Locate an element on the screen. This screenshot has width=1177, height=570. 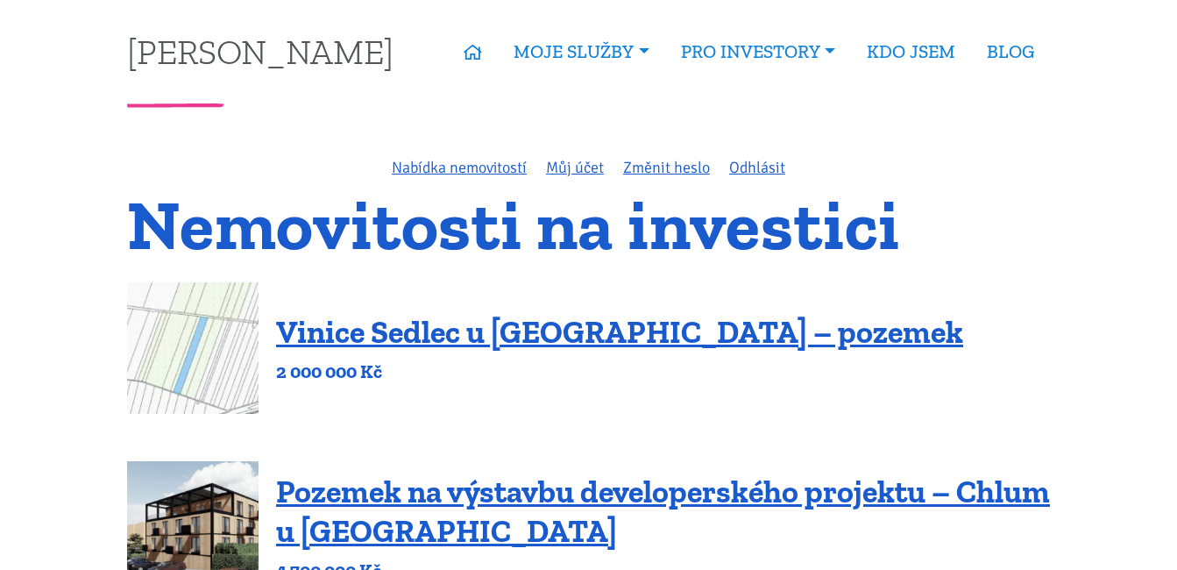
a: Nabídka nemovitostí is located at coordinates (459, 167).